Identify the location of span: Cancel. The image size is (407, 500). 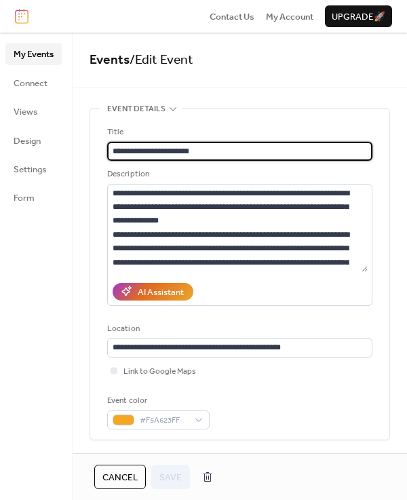
(120, 478).